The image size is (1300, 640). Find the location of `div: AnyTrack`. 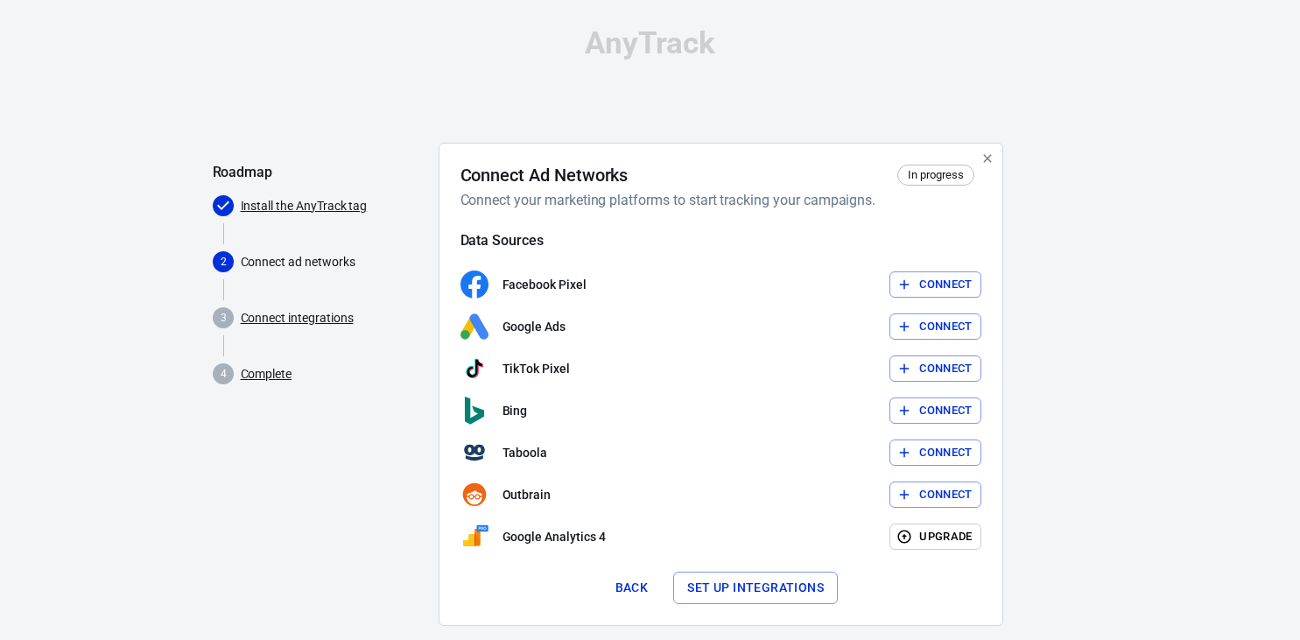

div: AnyTrack is located at coordinates (650, 43).